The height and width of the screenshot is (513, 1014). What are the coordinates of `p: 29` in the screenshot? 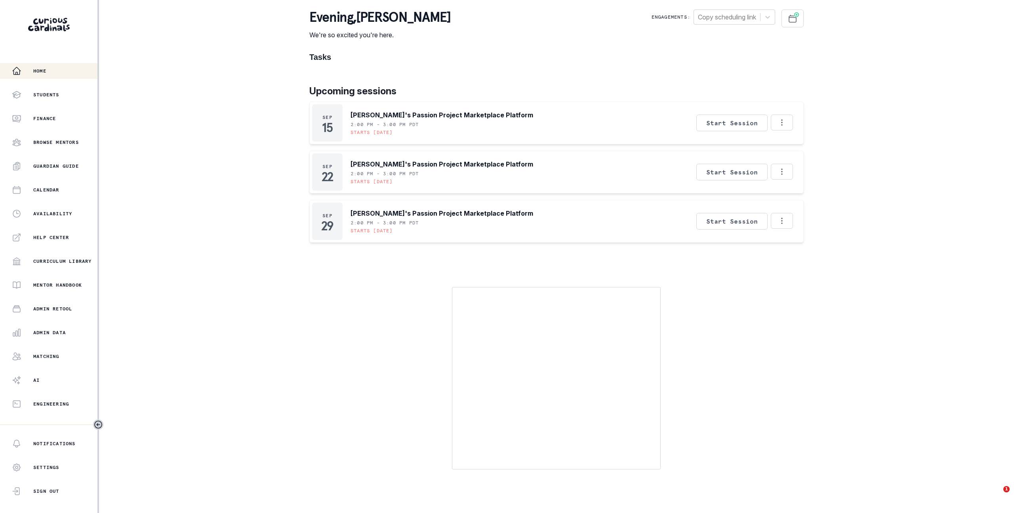 It's located at (327, 226).